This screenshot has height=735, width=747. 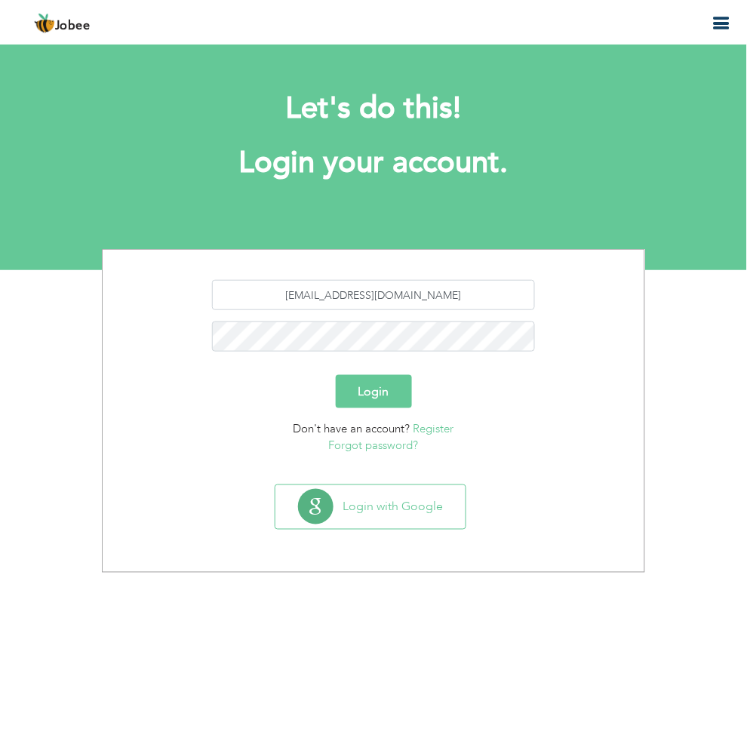 What do you see at coordinates (62, 23) in the screenshot?
I see `a: Jobee` at bounding box center [62, 23].